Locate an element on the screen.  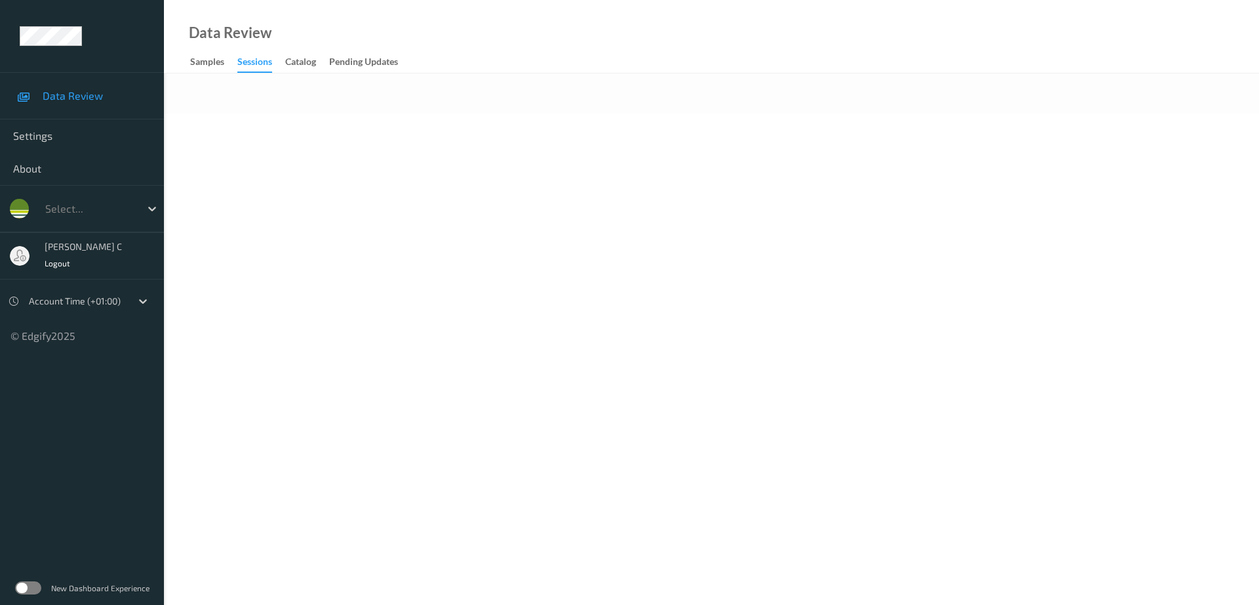
a: Samples is located at coordinates (214, 62).